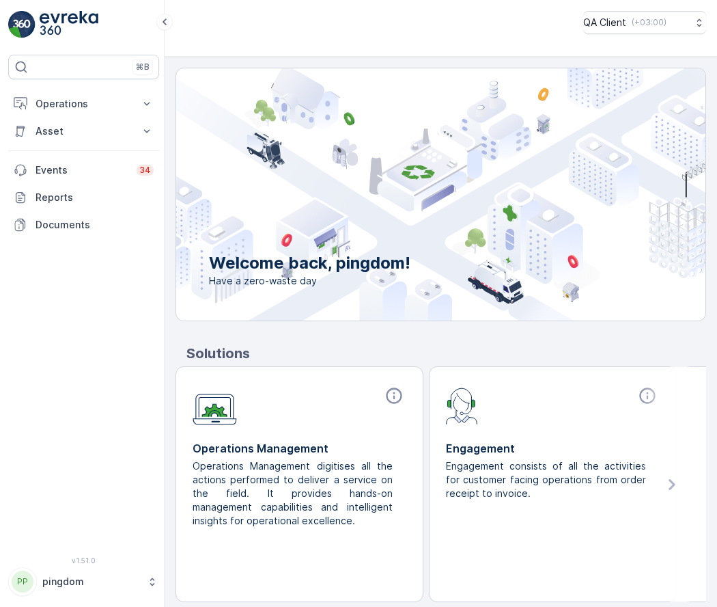 The width and height of the screenshot is (717, 607). I want to click on img: logo, so click(22, 25).